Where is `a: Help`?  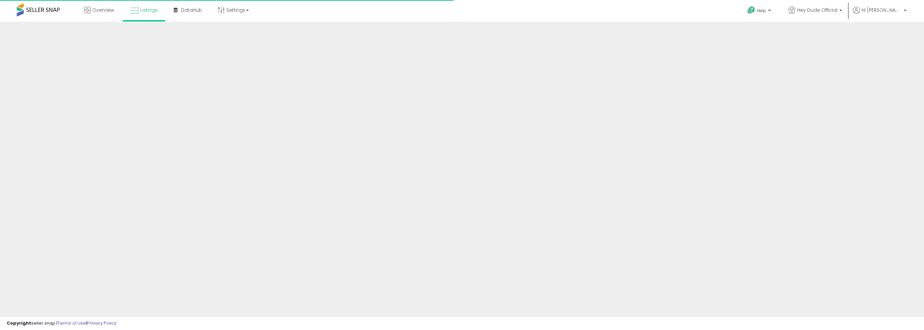
a: Help is located at coordinates (760, 11).